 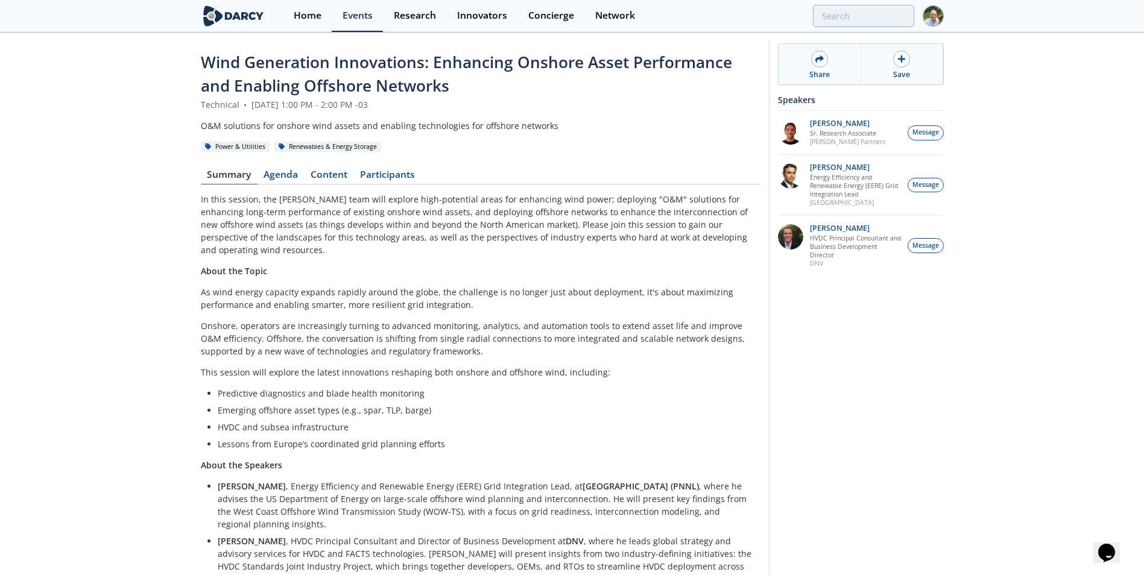 What do you see at coordinates (235, 147) in the screenshot?
I see `div: Power & Utilities` at bounding box center [235, 147].